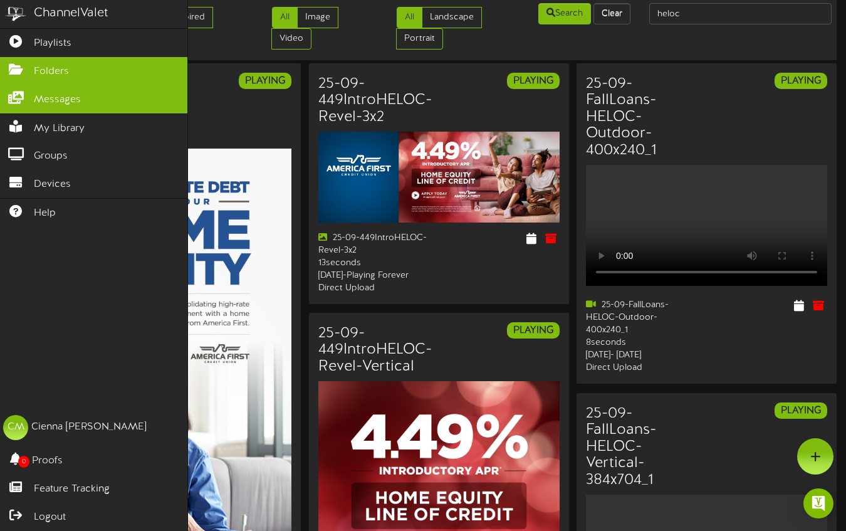 Image resolution: width=846 pixels, height=531 pixels. What do you see at coordinates (611, 14) in the screenshot?
I see `button: Clear` at bounding box center [611, 14].